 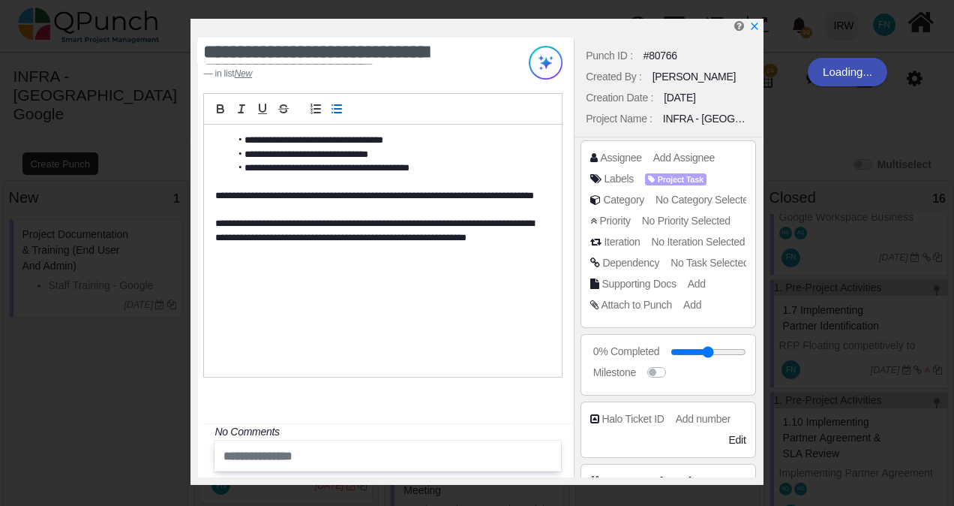 What do you see at coordinates (636, 305) in the screenshot?
I see `div: Attach to Punch` at bounding box center [636, 305].